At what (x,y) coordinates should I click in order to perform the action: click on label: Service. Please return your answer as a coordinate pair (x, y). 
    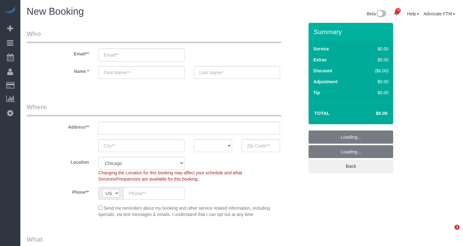
    Looking at the image, I should click on (321, 49).